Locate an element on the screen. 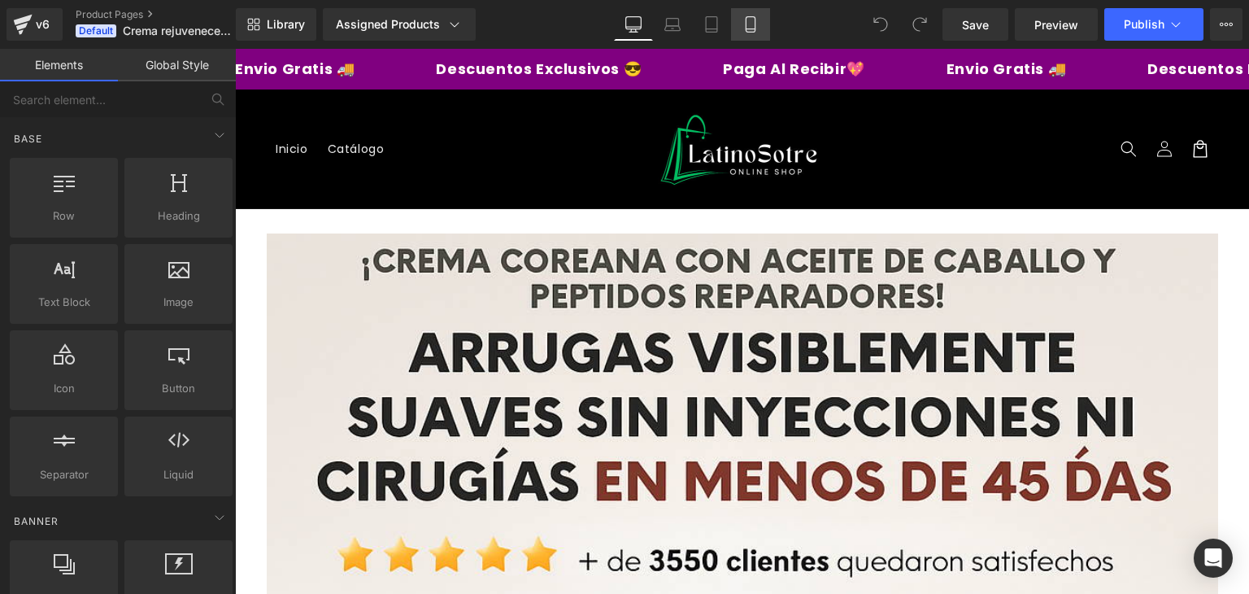 The width and height of the screenshot is (1249, 594). span: Publish is located at coordinates (1144, 24).